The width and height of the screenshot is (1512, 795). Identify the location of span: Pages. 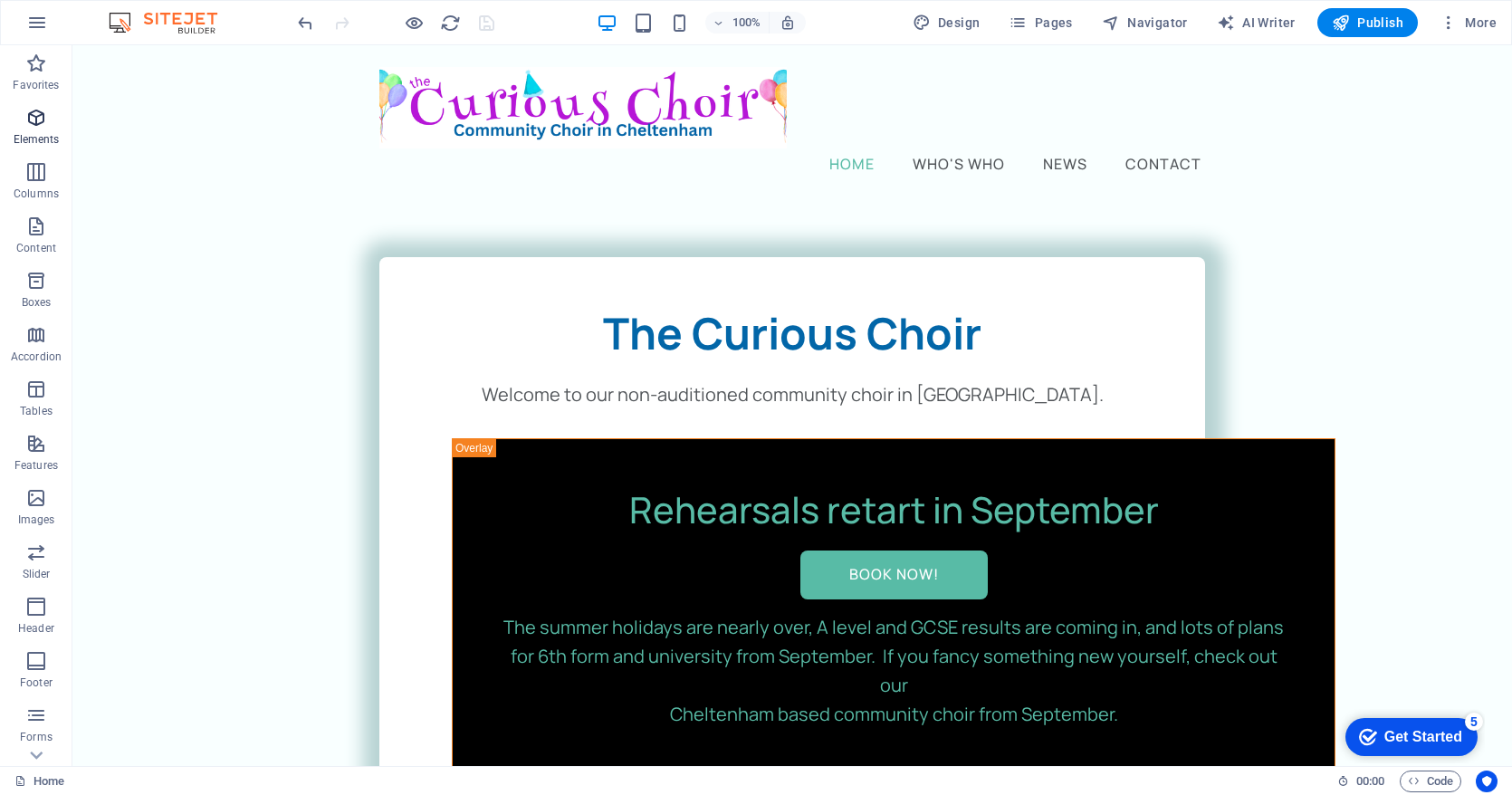
(1040, 23).